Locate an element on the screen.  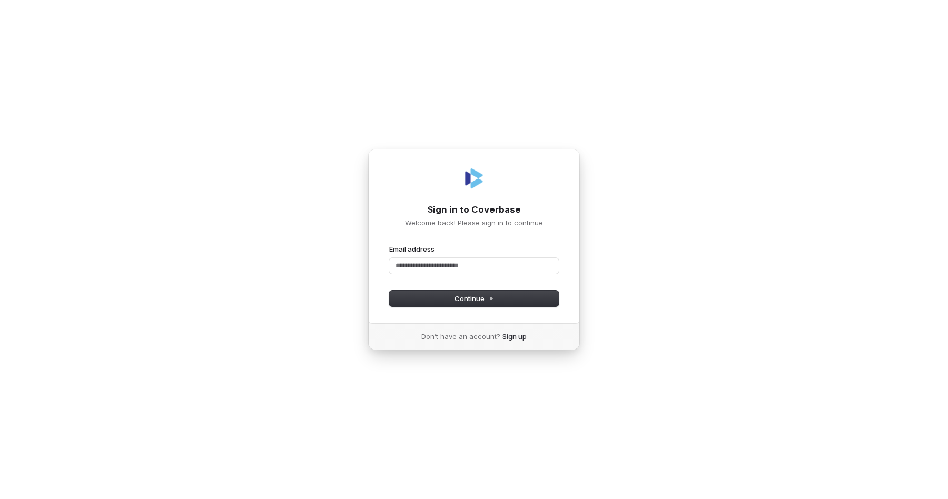
img: Coverbase is located at coordinates (474, 179).